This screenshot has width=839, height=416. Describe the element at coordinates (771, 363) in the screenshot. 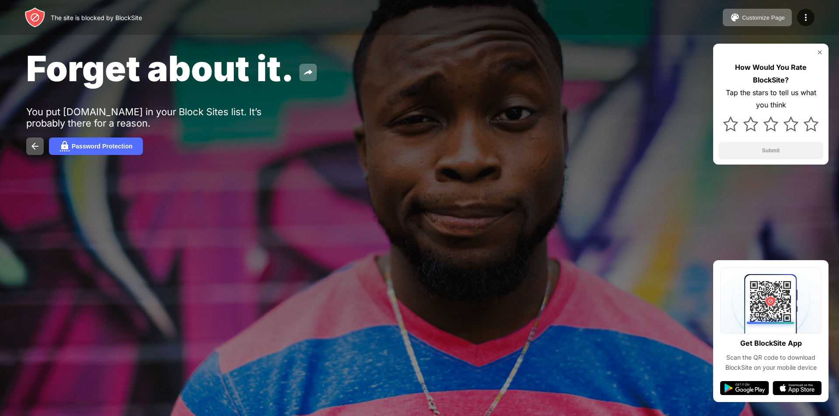

I see `div: Scan the QR code to download BlockSite on your mobile device` at that location.